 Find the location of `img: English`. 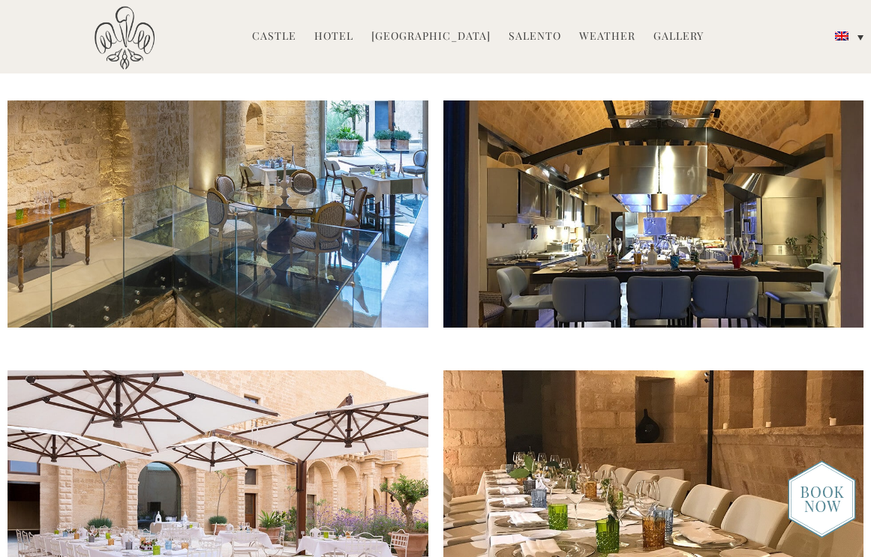

img: English is located at coordinates (842, 36).